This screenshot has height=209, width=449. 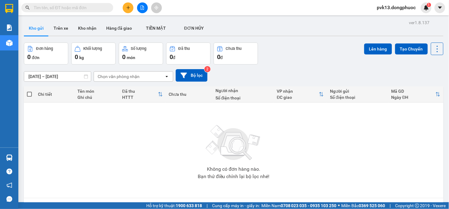 What do you see at coordinates (9, 199) in the screenshot?
I see `span: message` at bounding box center [9, 199].